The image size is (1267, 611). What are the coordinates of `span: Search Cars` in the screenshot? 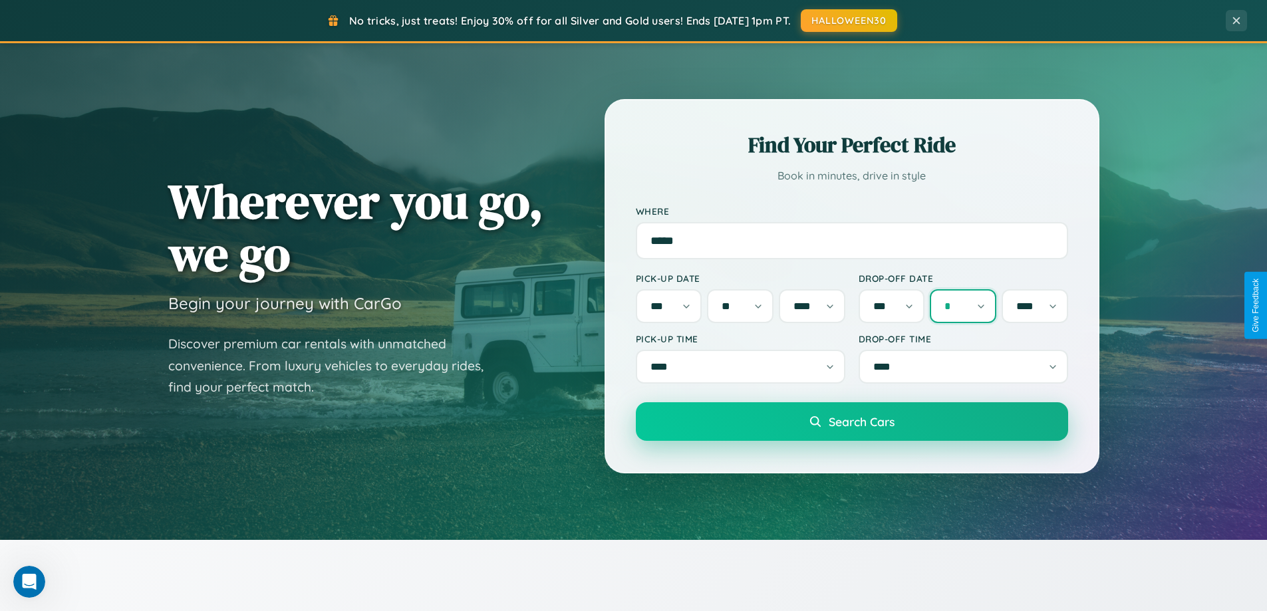 It's located at (861, 422).